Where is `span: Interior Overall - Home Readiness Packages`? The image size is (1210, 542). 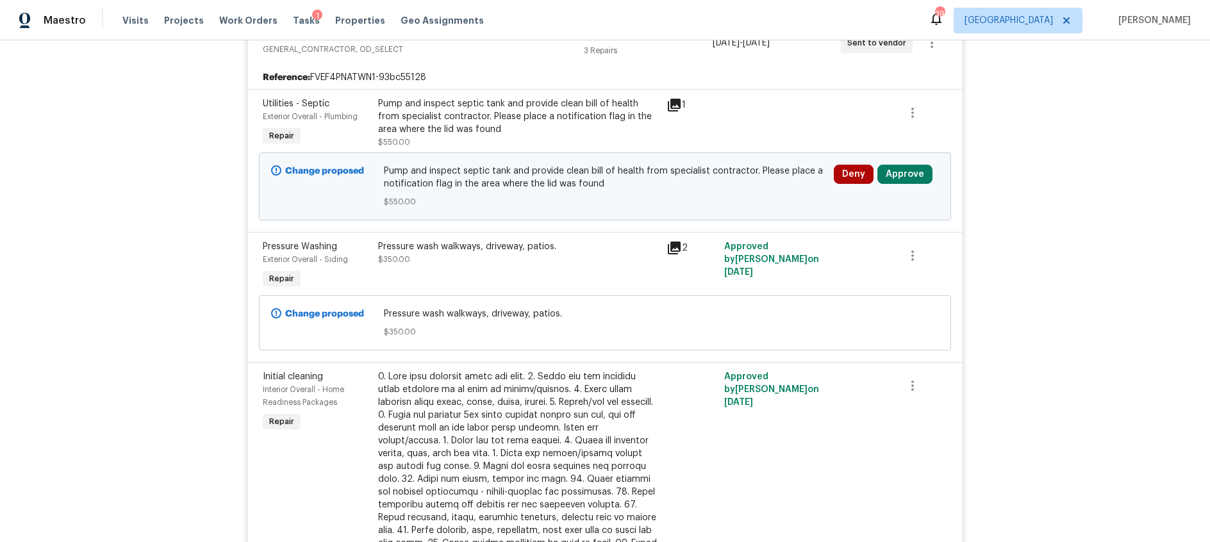 span: Interior Overall - Home Readiness Packages is located at coordinates (303, 396).